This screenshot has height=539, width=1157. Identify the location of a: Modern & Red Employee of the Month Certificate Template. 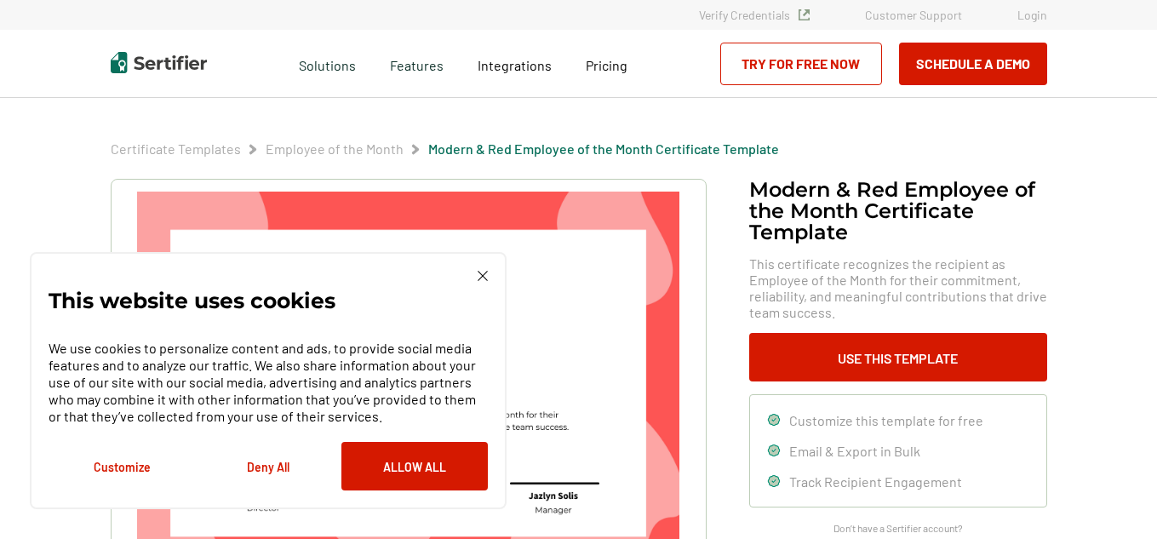
(603, 148).